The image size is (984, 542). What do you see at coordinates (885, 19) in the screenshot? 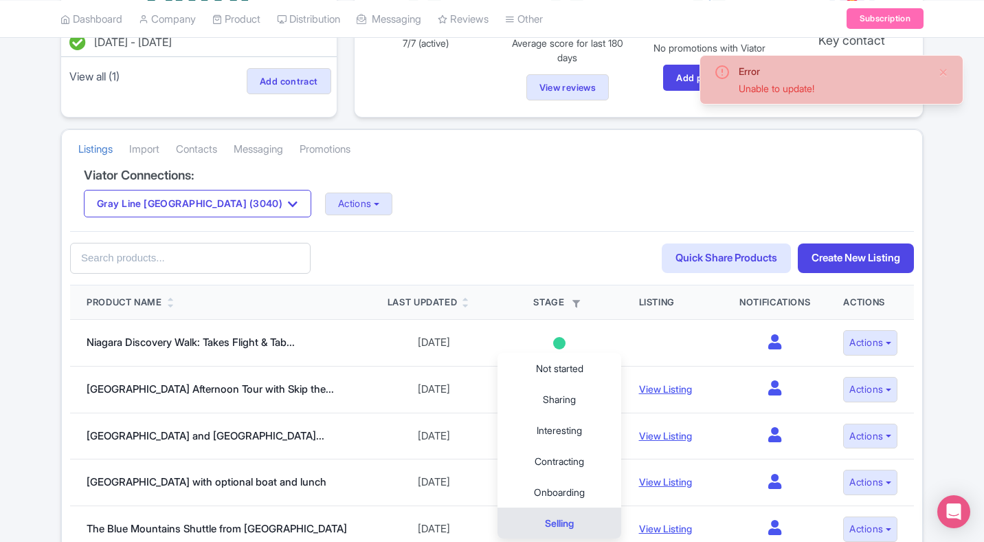
I see `a: Subscription` at bounding box center [885, 19].